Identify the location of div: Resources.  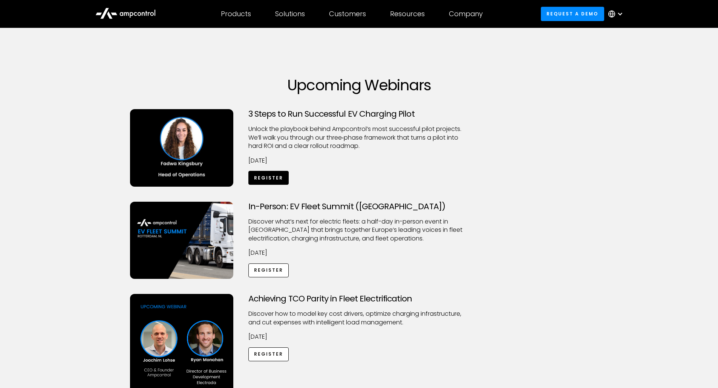
(407, 14).